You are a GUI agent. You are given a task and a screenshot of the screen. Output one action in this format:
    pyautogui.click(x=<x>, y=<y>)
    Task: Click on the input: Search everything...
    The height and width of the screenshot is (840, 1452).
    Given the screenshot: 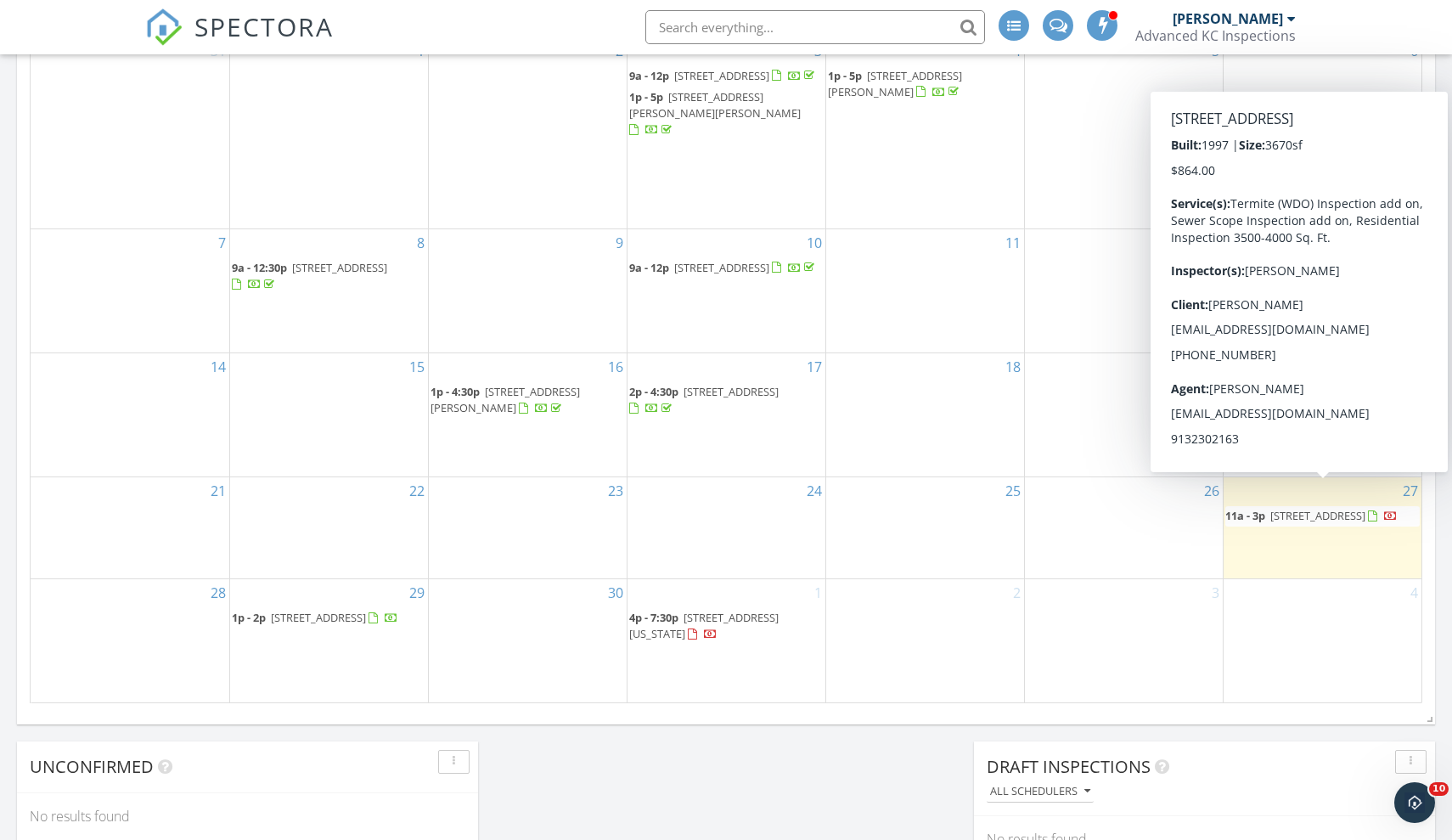 What is the action you would take?
    pyautogui.click(x=815, y=28)
    